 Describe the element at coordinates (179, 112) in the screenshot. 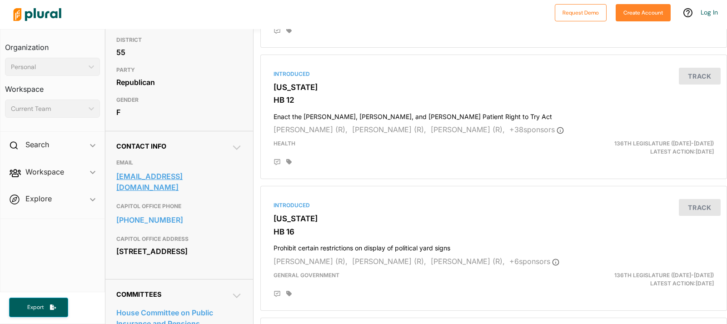

I see `div: F` at that location.